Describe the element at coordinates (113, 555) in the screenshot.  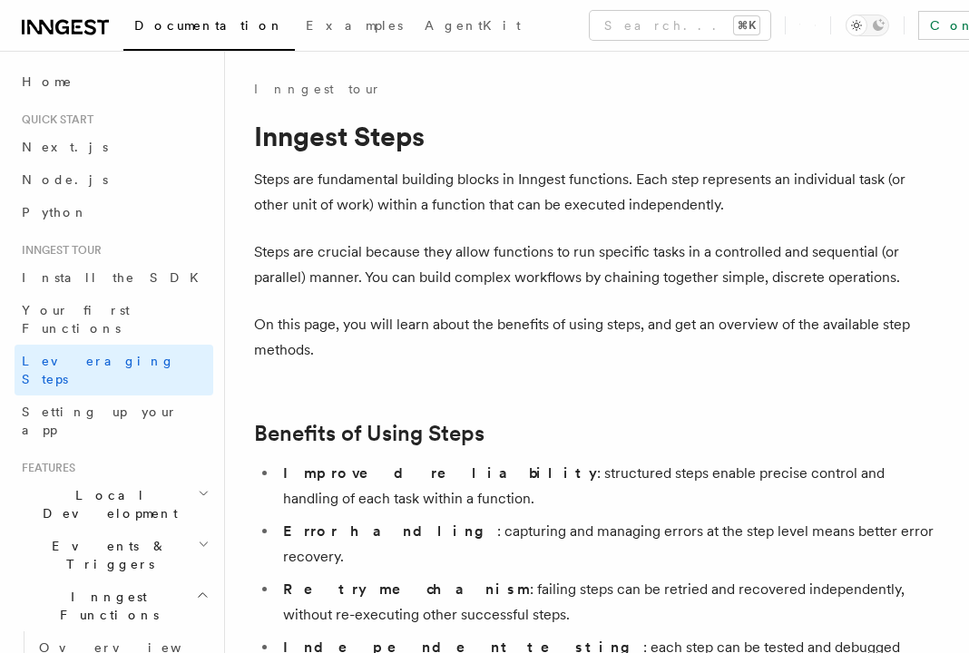
I see `button: Events & Triggers` at that location.